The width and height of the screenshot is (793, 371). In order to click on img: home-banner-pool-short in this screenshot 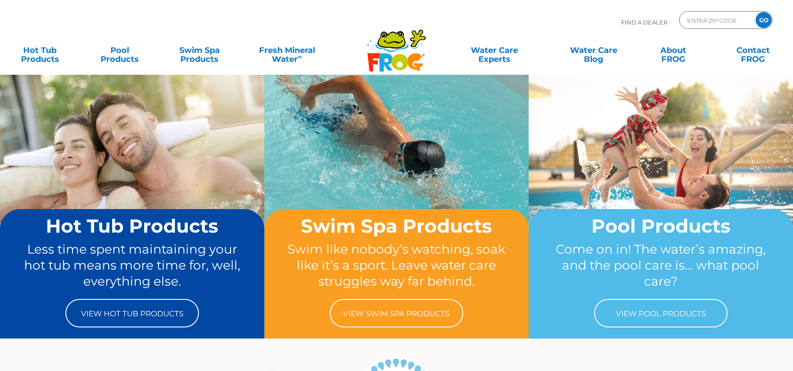, I will do `click(661, 173)`.